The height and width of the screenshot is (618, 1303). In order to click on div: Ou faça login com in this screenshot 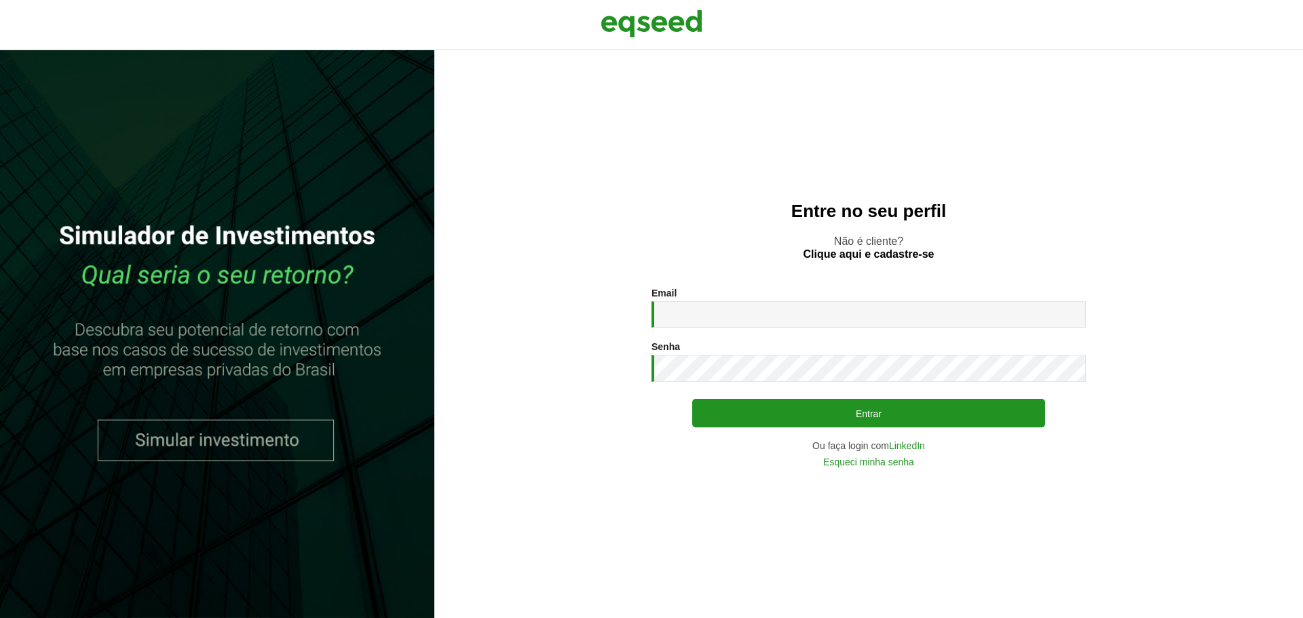, I will do `click(869, 446)`.